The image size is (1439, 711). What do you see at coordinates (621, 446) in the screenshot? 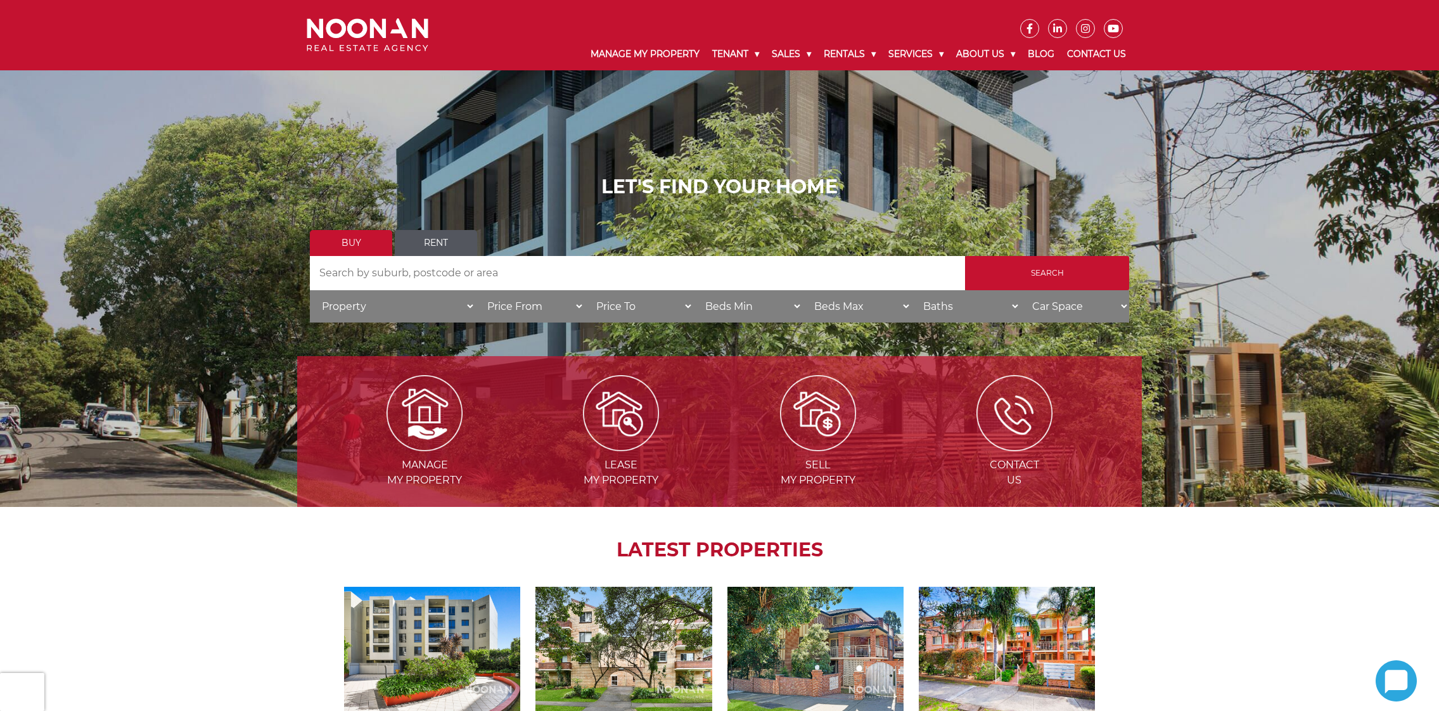
I see `a: Lease my property Leasemy Property` at bounding box center [621, 446].